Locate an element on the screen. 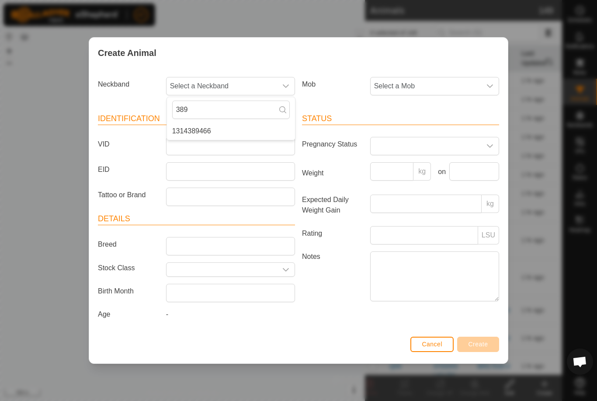 This screenshot has height=401, width=597. label: Stock Class is located at coordinates (129, 268).